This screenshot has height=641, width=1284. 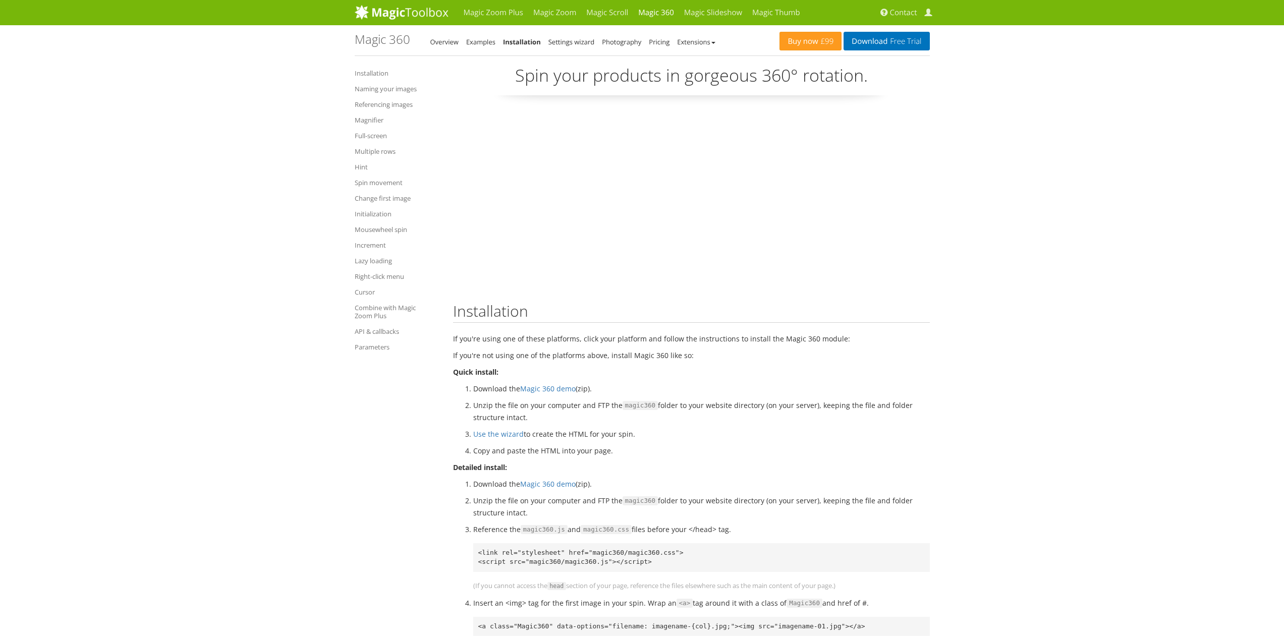 What do you see at coordinates (396, 245) in the screenshot?
I see `a: Increment` at bounding box center [396, 245].